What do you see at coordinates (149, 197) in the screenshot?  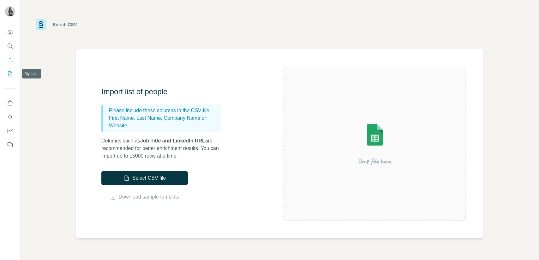 I see `a: Download sample template` at bounding box center [149, 197].